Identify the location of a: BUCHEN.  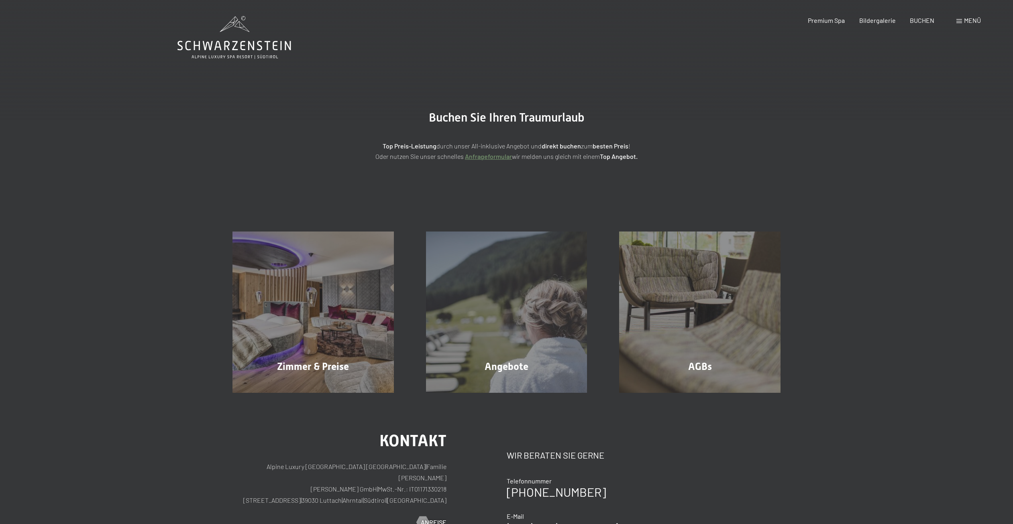
(922, 20).